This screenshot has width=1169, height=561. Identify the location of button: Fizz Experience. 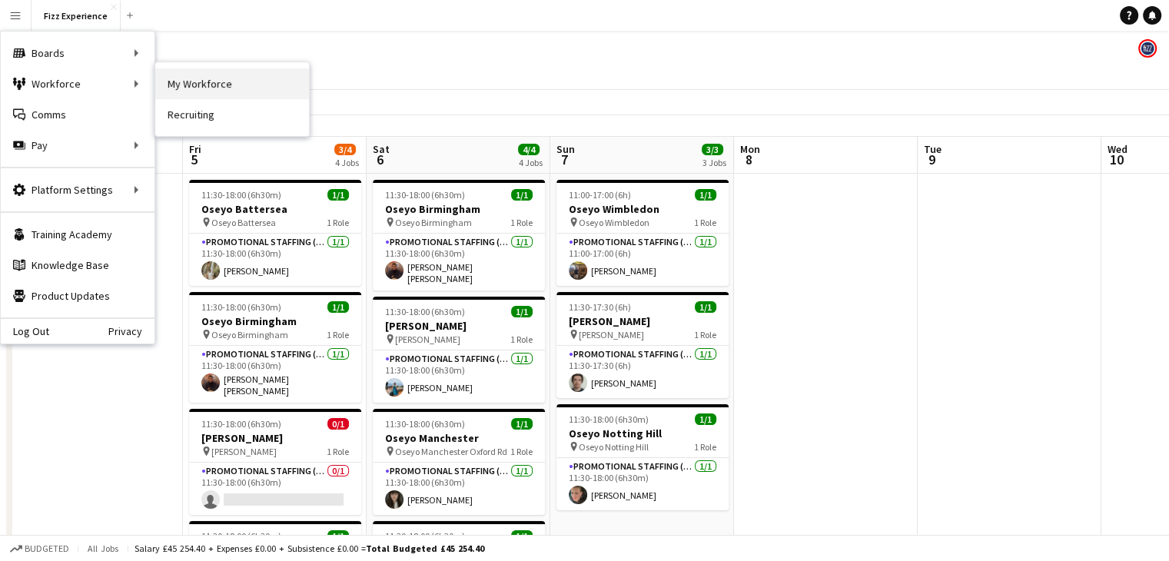
(76, 15).